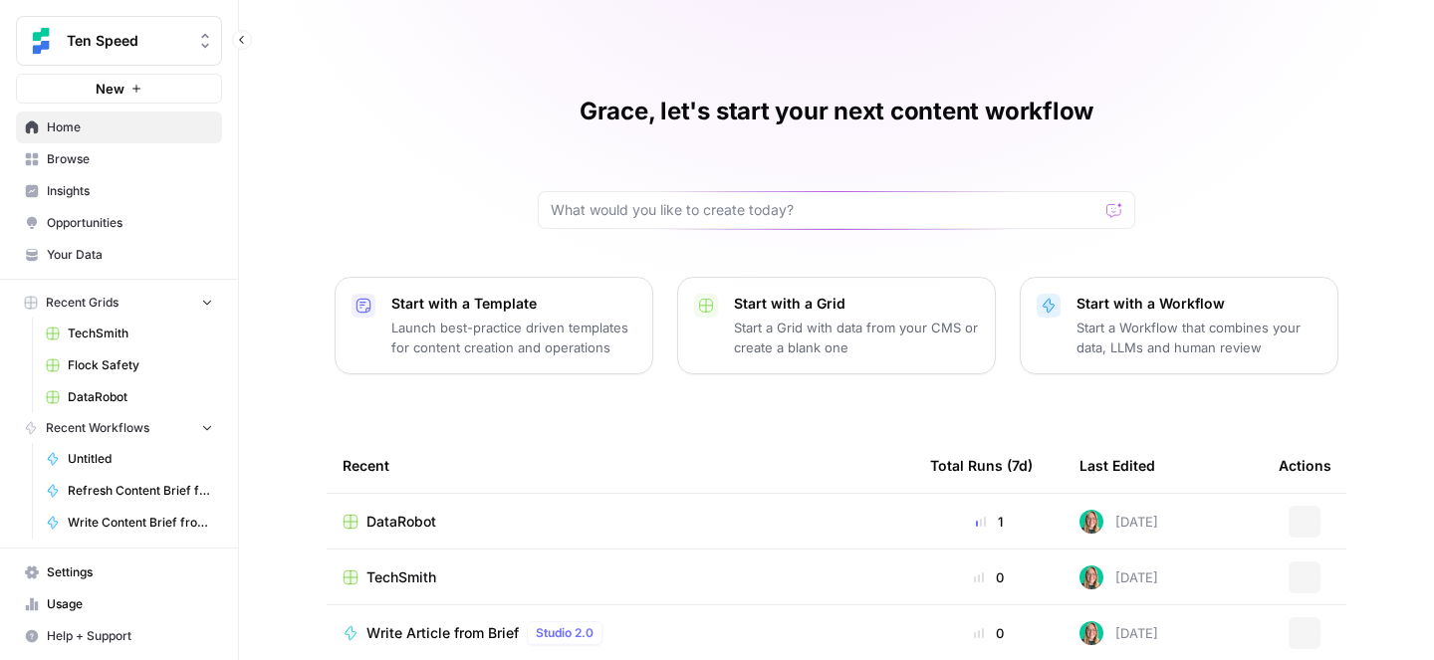 The image size is (1434, 660). What do you see at coordinates (118, 255) in the screenshot?
I see `a: Your Data` at bounding box center [118, 255].